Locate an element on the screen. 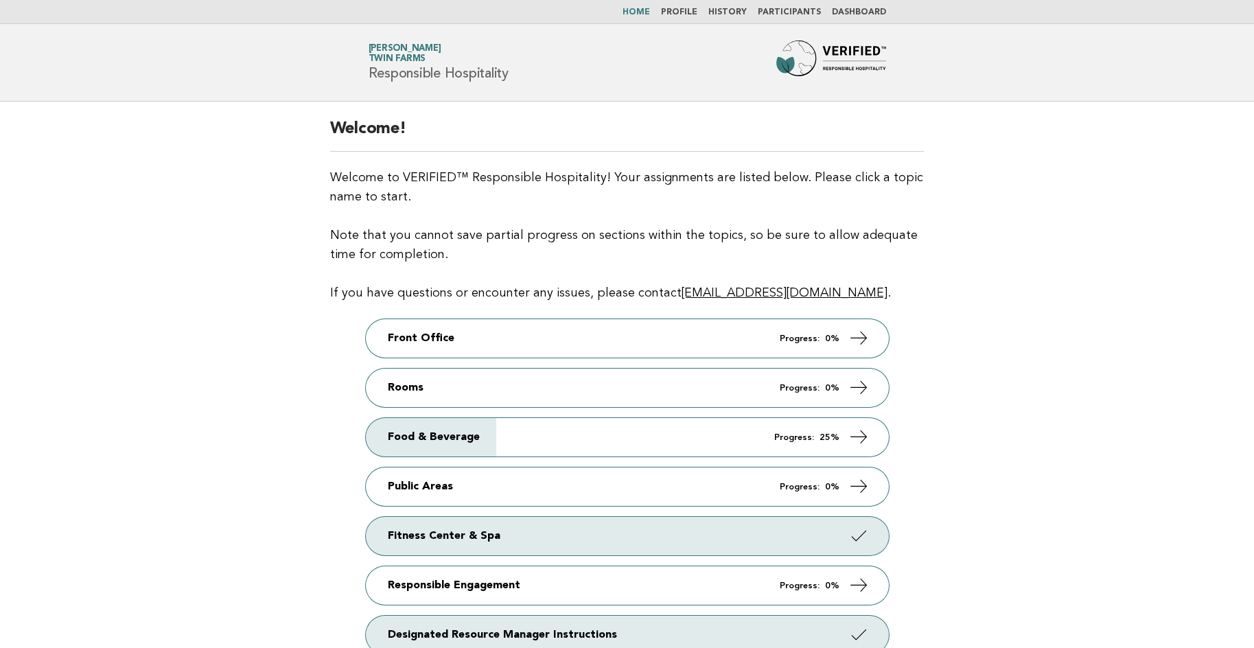  h2: Welcome! is located at coordinates (627, 135).